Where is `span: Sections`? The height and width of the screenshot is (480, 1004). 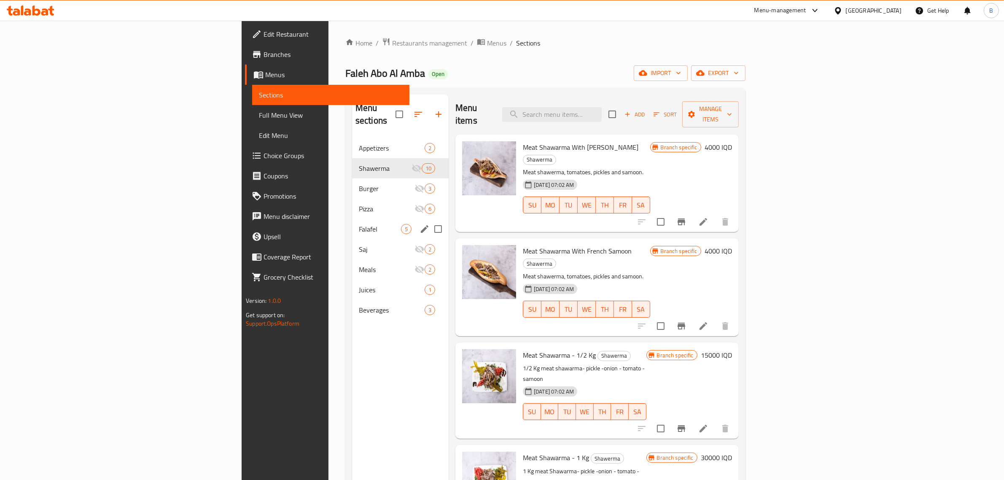
span: Sections is located at coordinates (528, 43).